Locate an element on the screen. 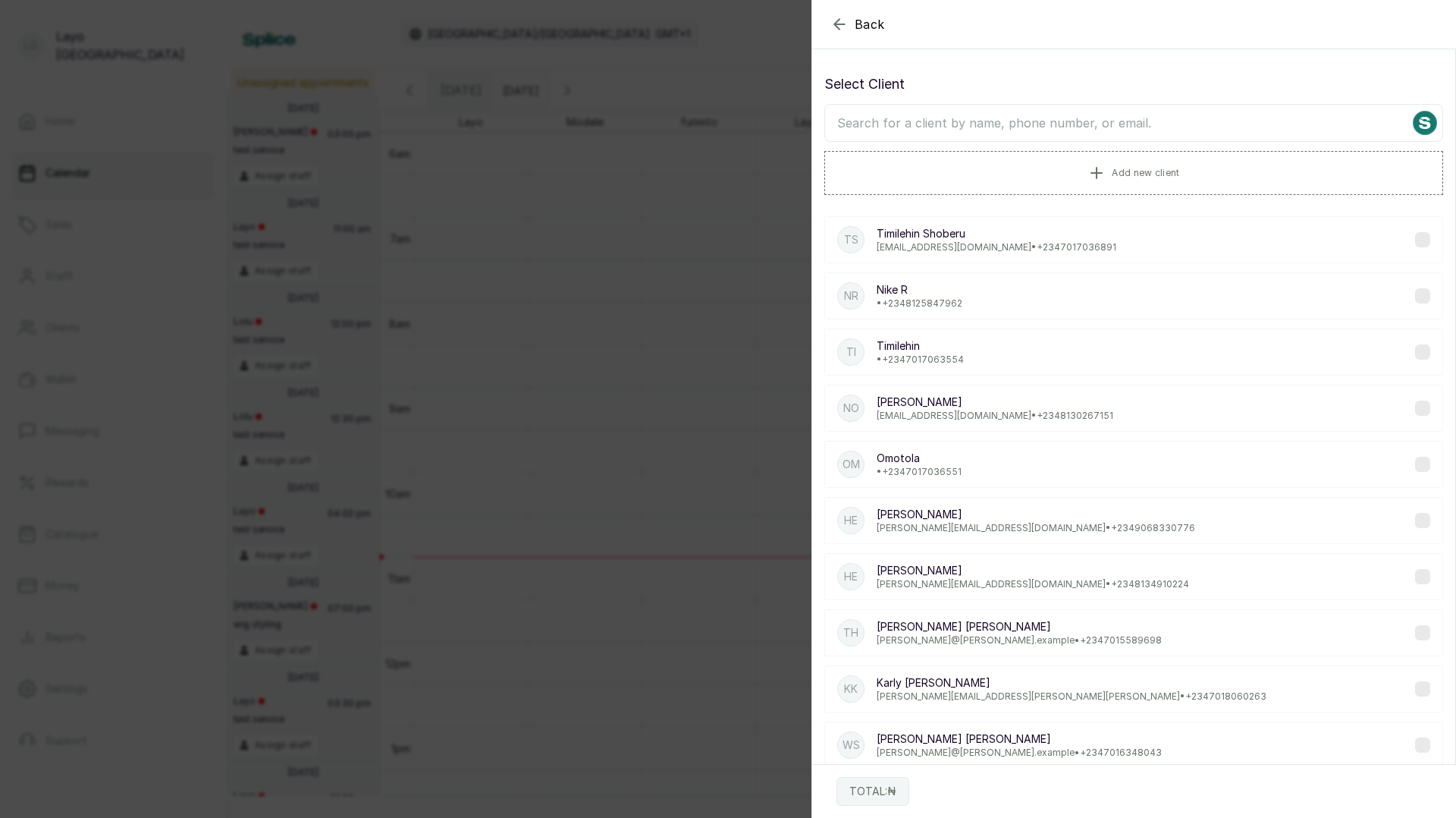 This screenshot has height=818, width=1456. p: TOTAL: ₦ is located at coordinates (873, 791).